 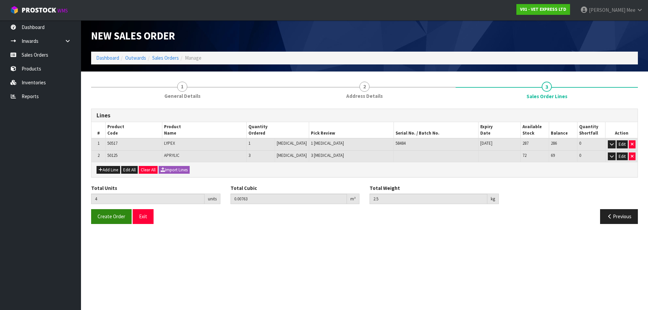 What do you see at coordinates (108, 58) in the screenshot?
I see `a: Dashboard` at bounding box center [108, 58].